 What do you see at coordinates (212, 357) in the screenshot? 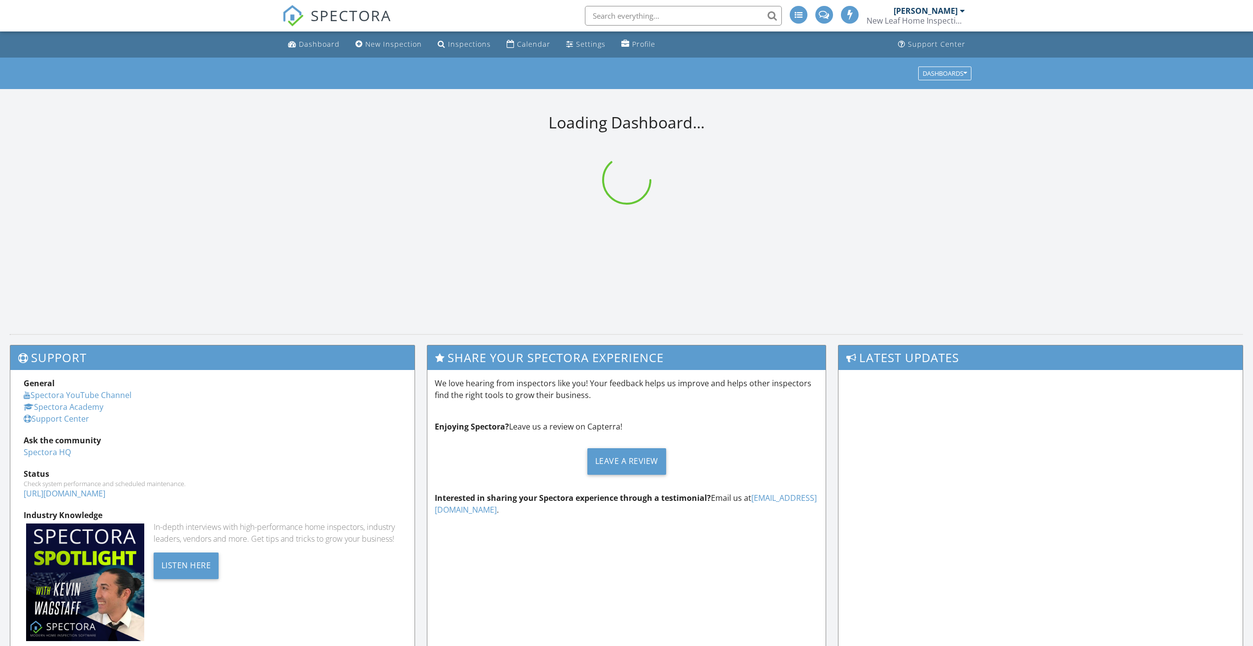
I see `h3: Support` at bounding box center [212, 357].